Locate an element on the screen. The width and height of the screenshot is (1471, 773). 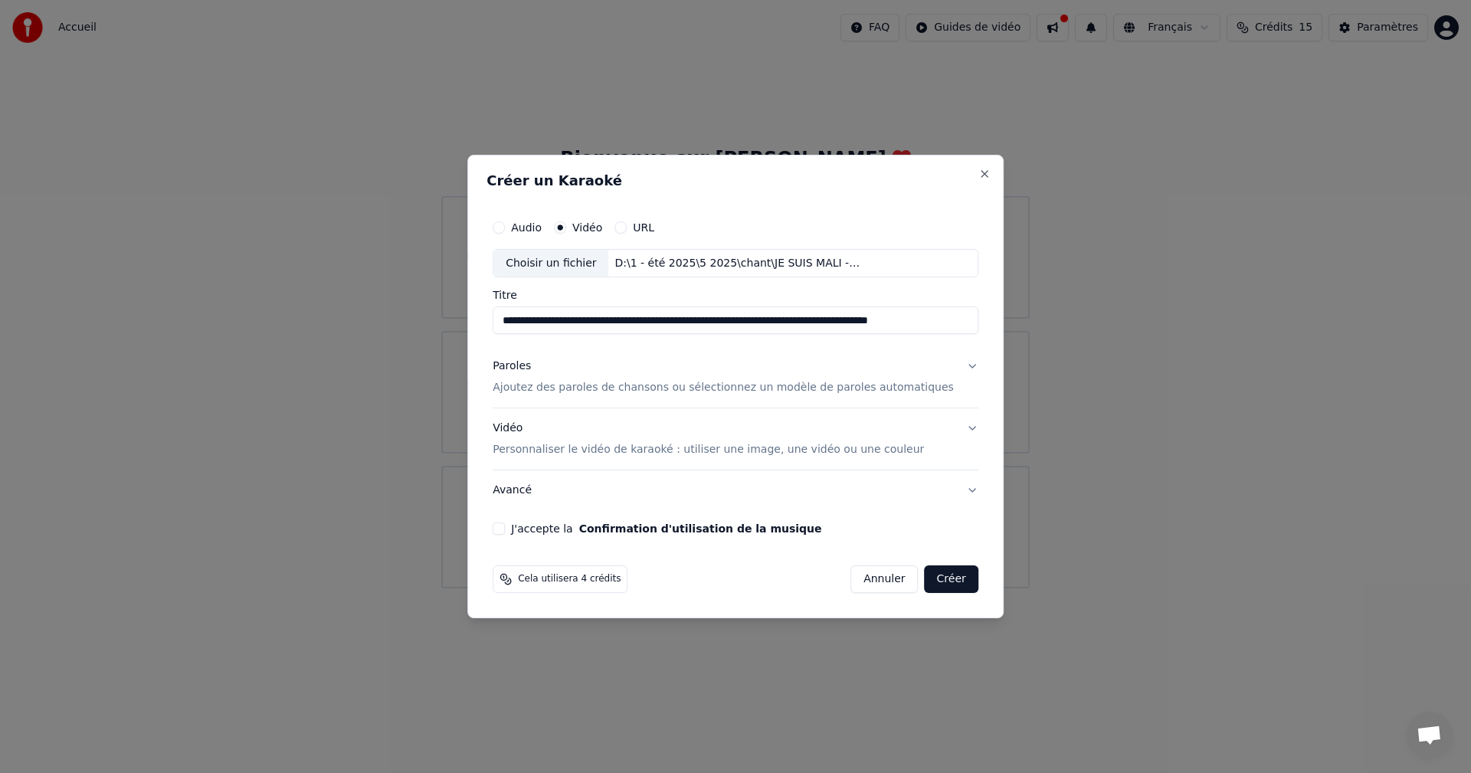
button: ParolesAjoutez des paroles de chansons ou sélectionnez un modèle de paroles automatiques is located at coordinates (735, 378).